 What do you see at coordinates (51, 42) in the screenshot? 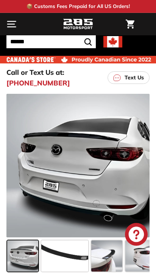
I see `input: Search` at bounding box center [51, 42].